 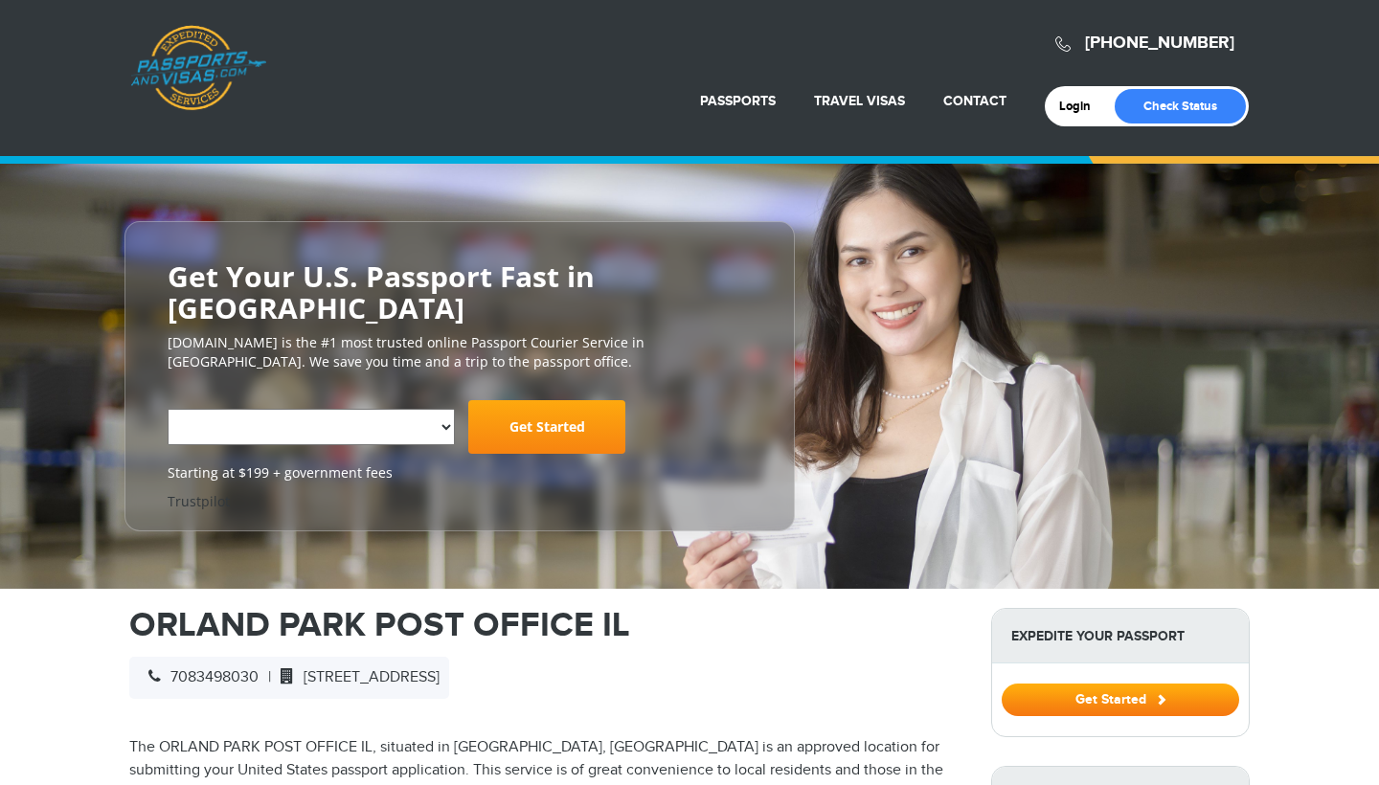 What do you see at coordinates (460, 473) in the screenshot?
I see `span: Starting at $199 + government fees` at bounding box center [460, 473].